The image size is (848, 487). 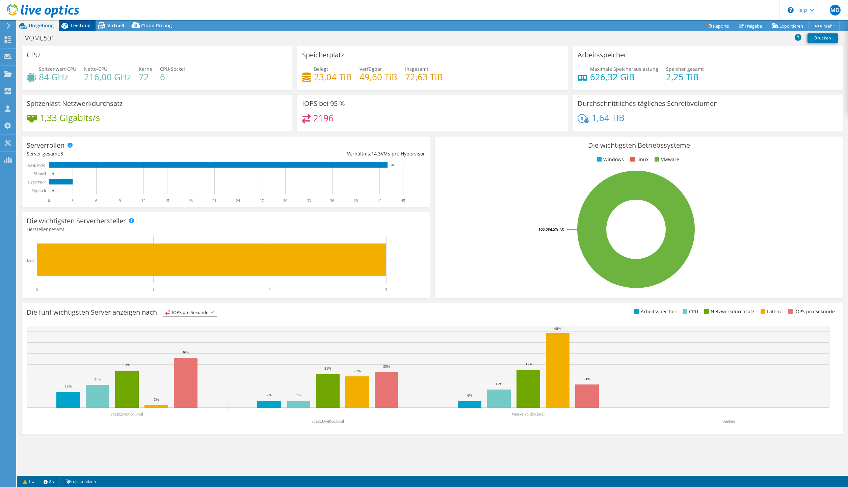 What do you see at coordinates (145, 77) in the screenshot?
I see `h4: 72` at bounding box center [145, 77].